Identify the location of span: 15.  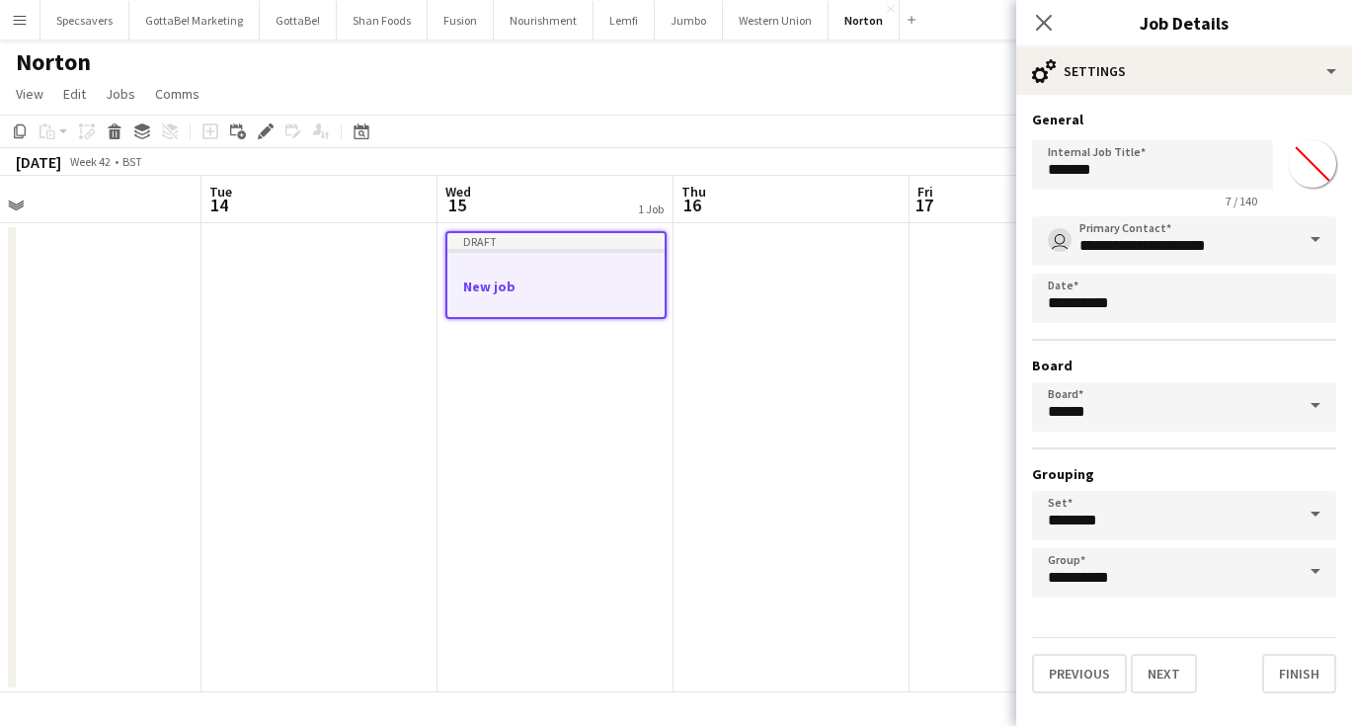
(456, 204).